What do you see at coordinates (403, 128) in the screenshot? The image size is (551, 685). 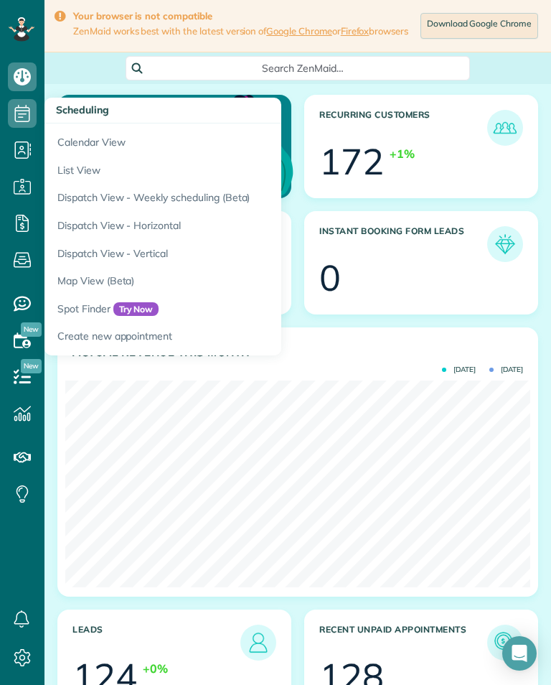 I see `h3: Recurring Customers` at bounding box center [403, 128].